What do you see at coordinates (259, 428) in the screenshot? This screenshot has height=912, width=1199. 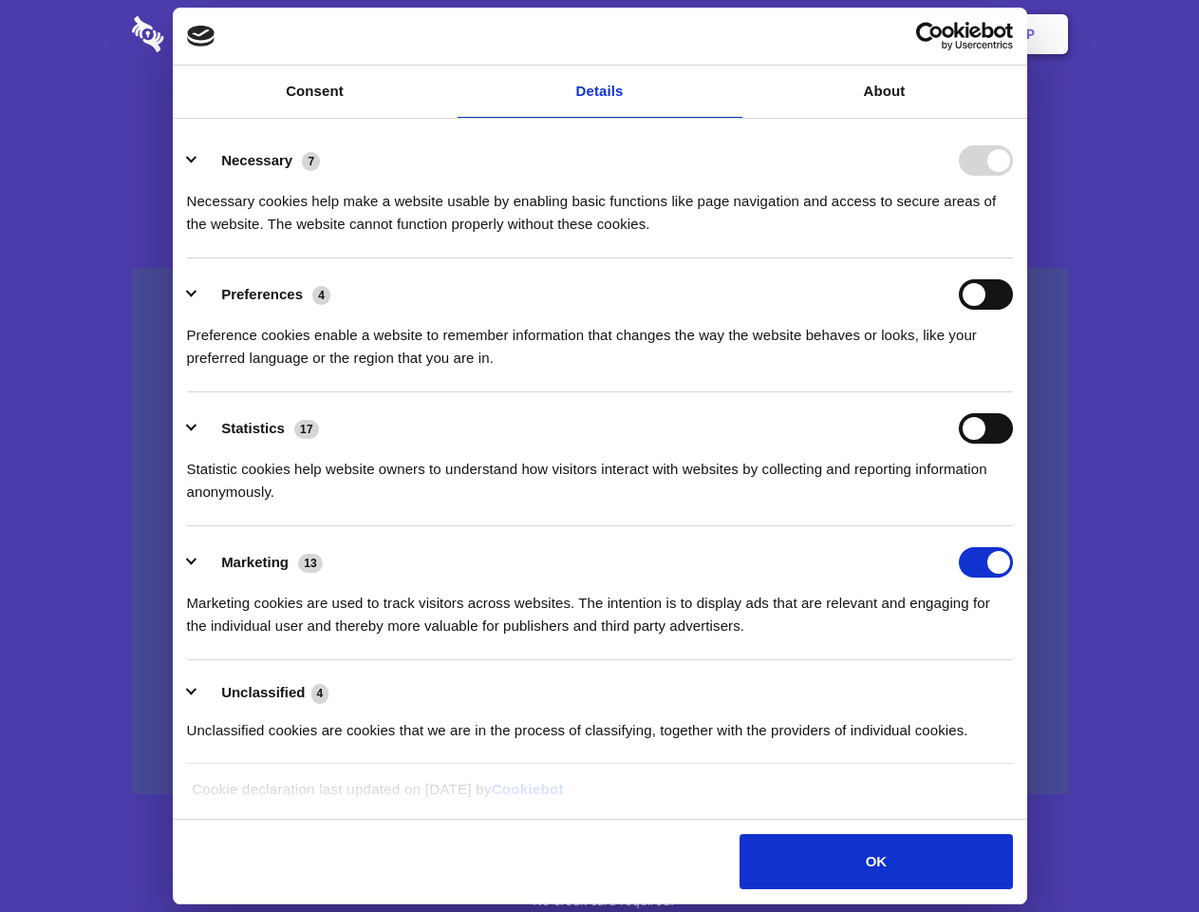 I see `button: Statistics (17)` at bounding box center [259, 428].